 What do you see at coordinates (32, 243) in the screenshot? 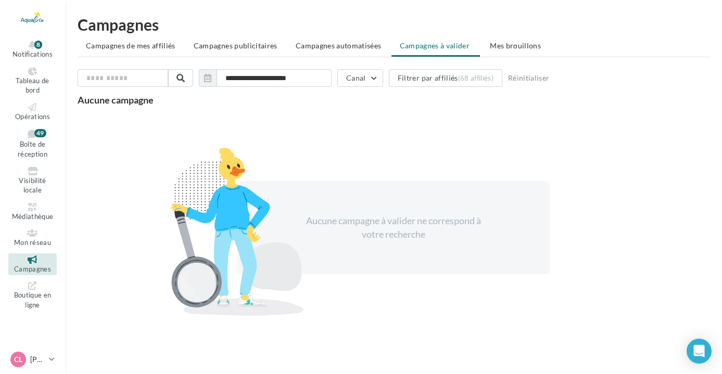
I see `span: Mon réseau` at bounding box center [32, 243].